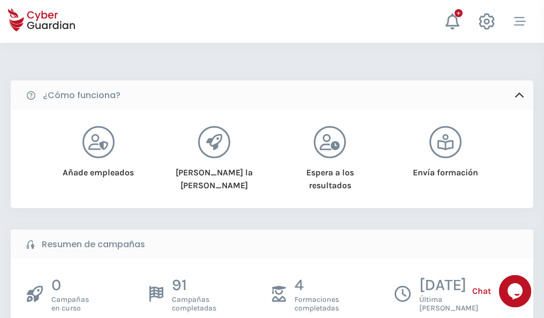 Image resolution: width=544 pixels, height=318 pixels. What do you see at coordinates (70, 304) in the screenshot?
I see `span: Campañas en curso` at bounding box center [70, 304].